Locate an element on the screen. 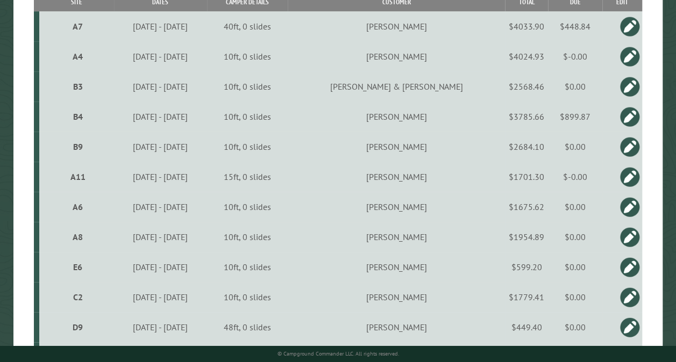  div: A6 is located at coordinates (78, 207).